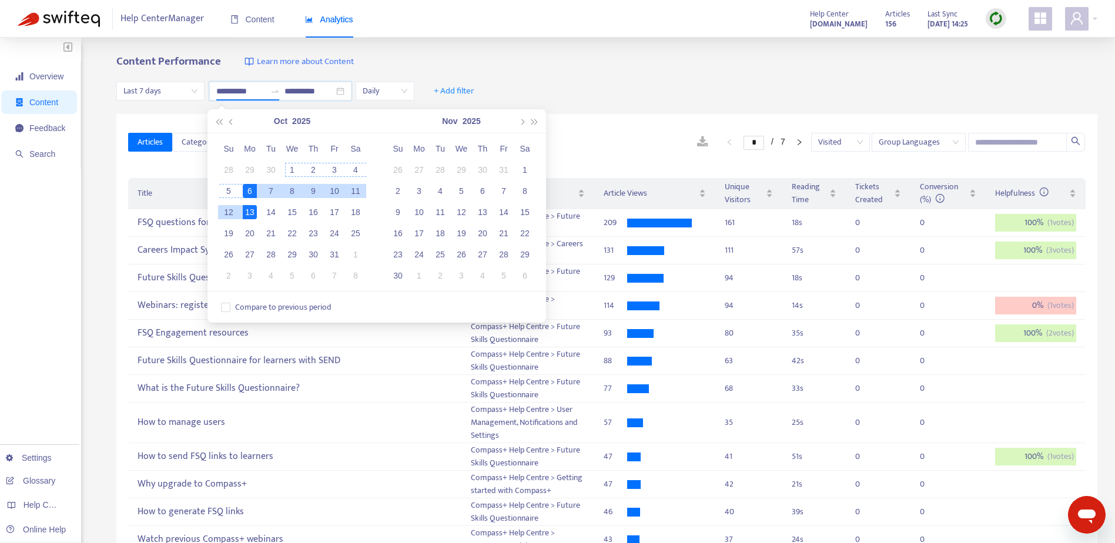 The height and width of the screenshot is (543, 1115). Describe the element at coordinates (292, 170) in the screenshot. I see `td: 2025-10-01` at that location.